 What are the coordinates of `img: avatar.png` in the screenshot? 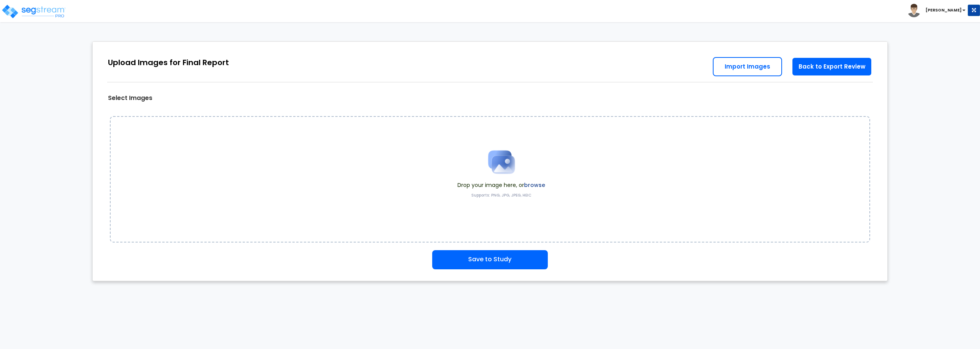 It's located at (914, 10).